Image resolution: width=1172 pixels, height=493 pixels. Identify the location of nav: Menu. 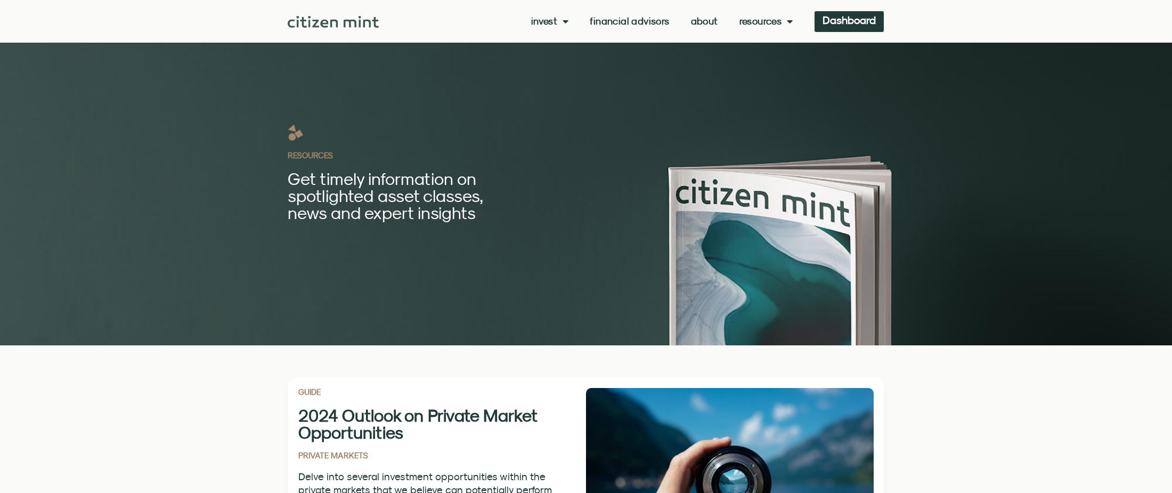
(662, 21).